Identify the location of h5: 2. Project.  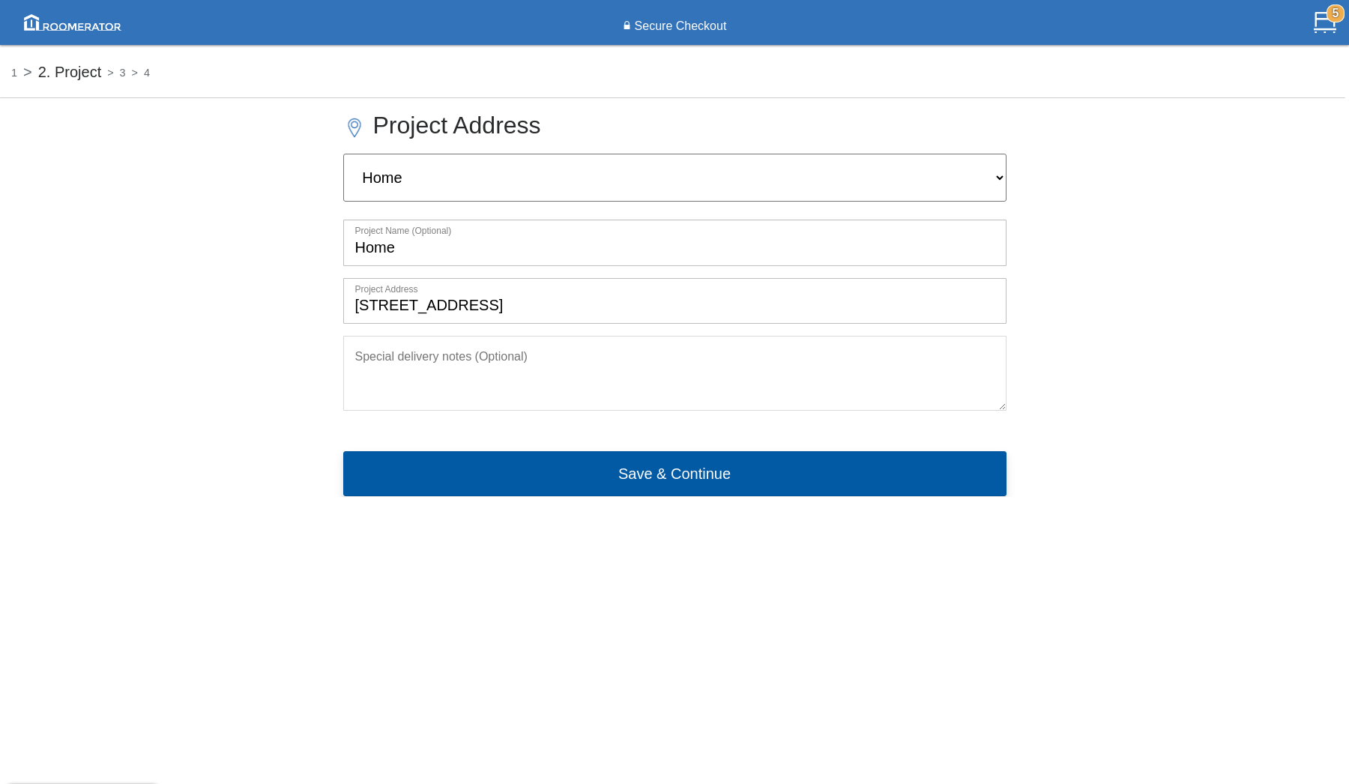
(59, 72).